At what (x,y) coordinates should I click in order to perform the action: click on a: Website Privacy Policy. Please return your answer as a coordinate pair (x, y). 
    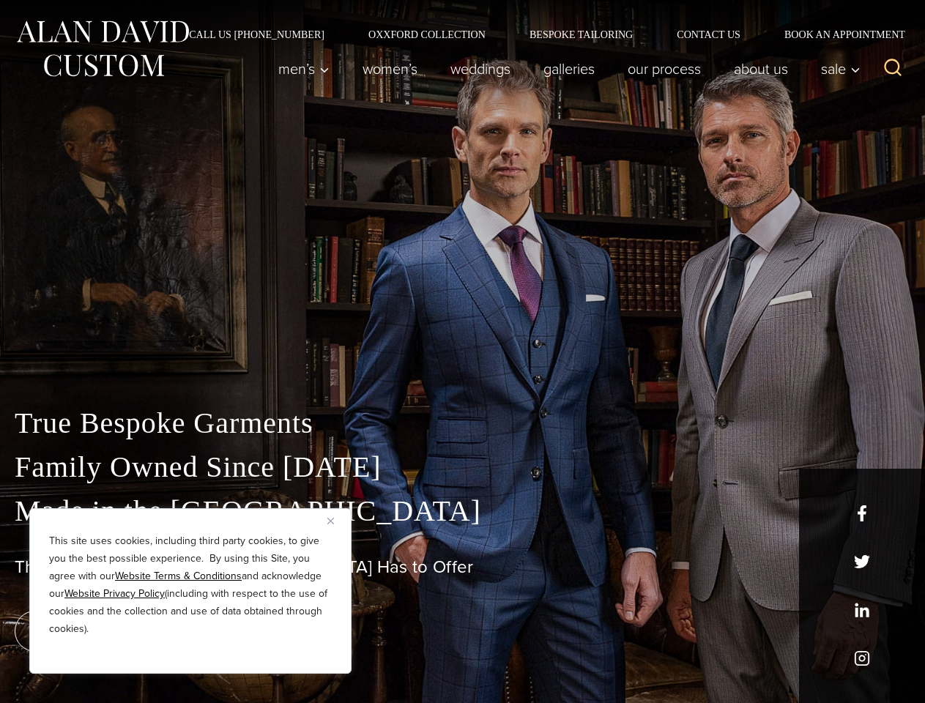
    Looking at the image, I should click on (114, 594).